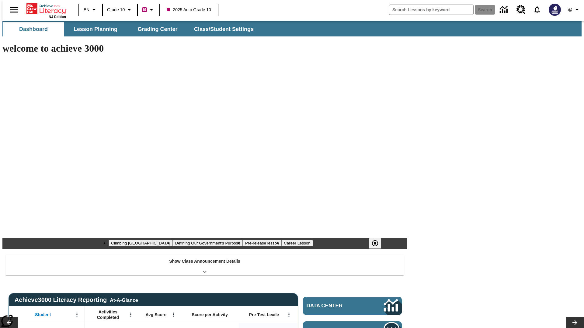  I want to click on span: Achieve3000 Literacy Reporting, so click(76, 300).